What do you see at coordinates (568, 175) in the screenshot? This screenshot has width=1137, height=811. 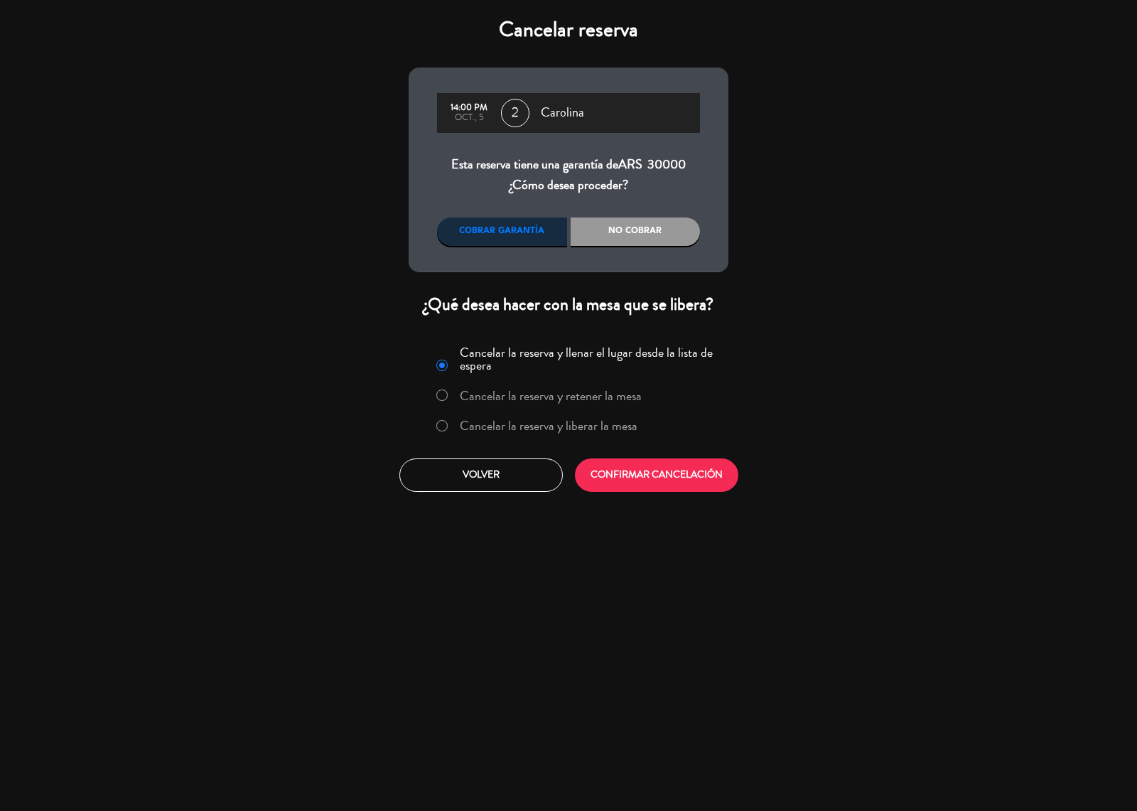 I see `div: Esta reserva tiene una garantía de ¿Cómo desea proceder?` at bounding box center [568, 175].